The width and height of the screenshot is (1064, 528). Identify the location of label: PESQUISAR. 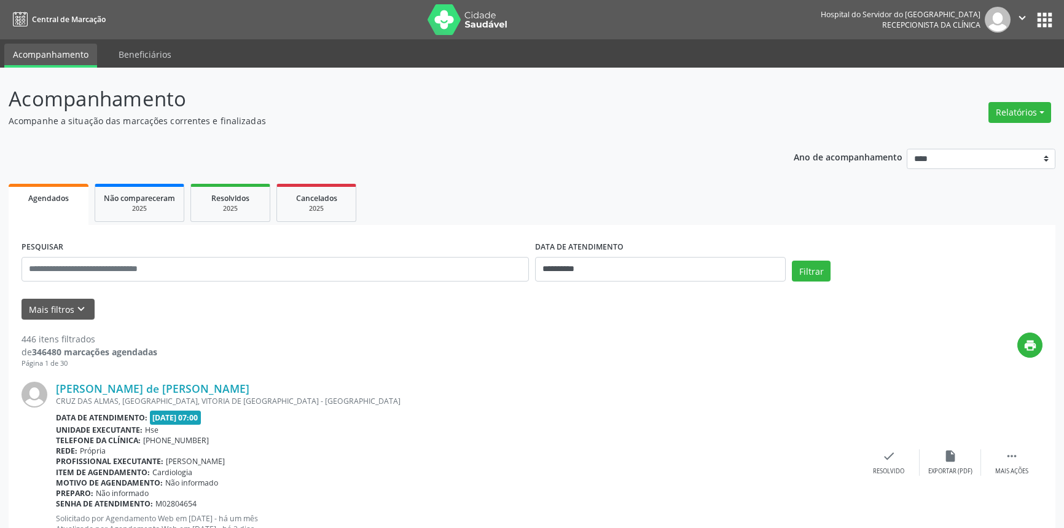
(42, 247).